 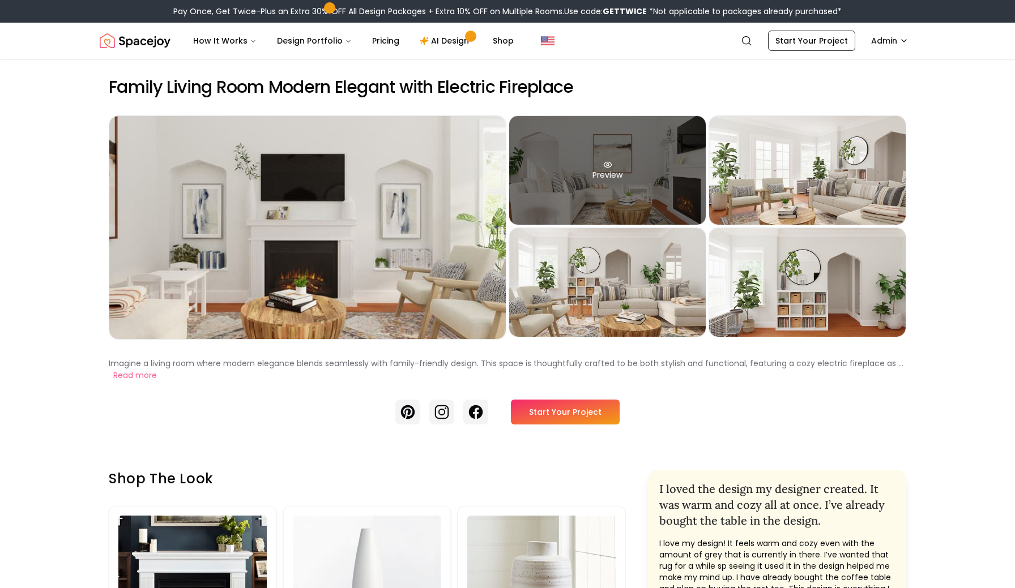 What do you see at coordinates (507, 87) in the screenshot?
I see `h2: Family Living Room Modern Elegant with Electric Fireplace` at bounding box center [507, 87].